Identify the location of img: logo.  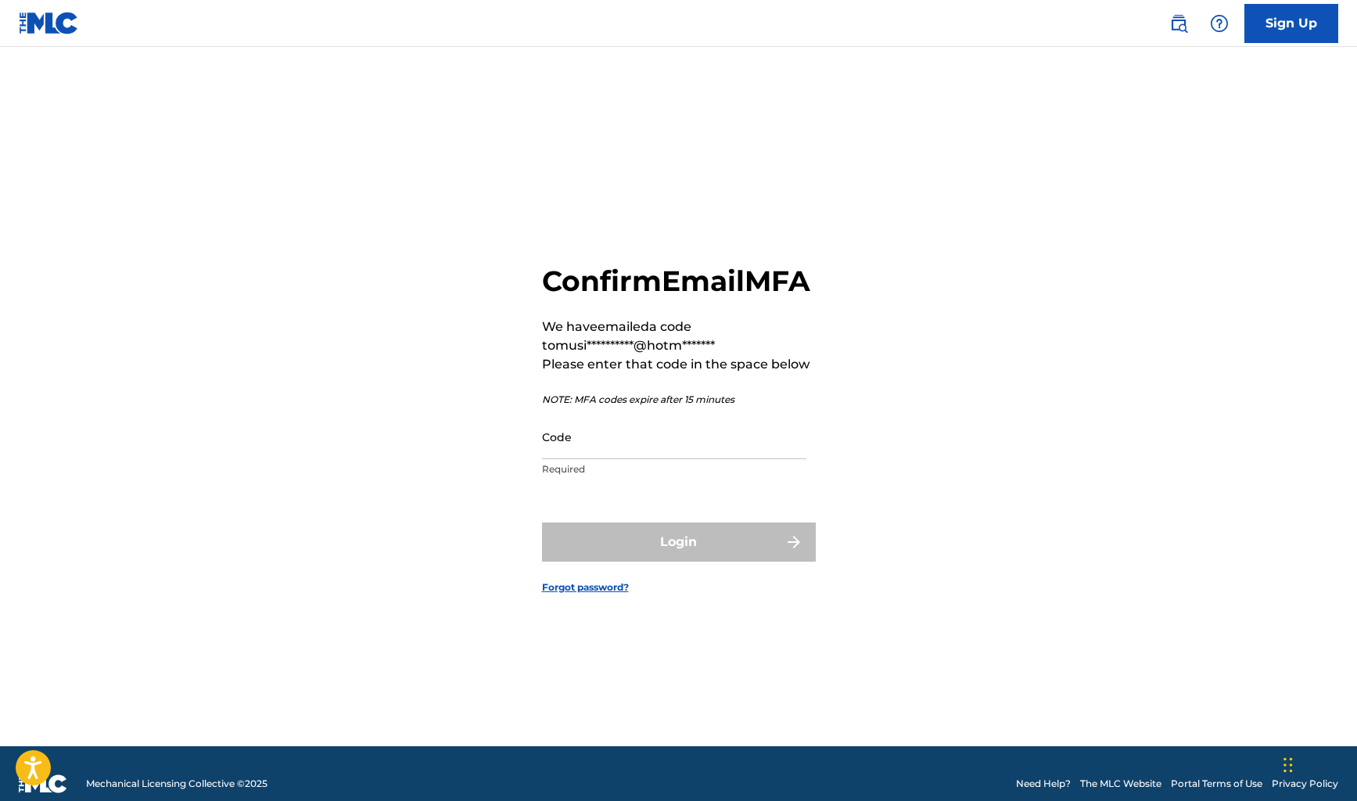
(43, 784).